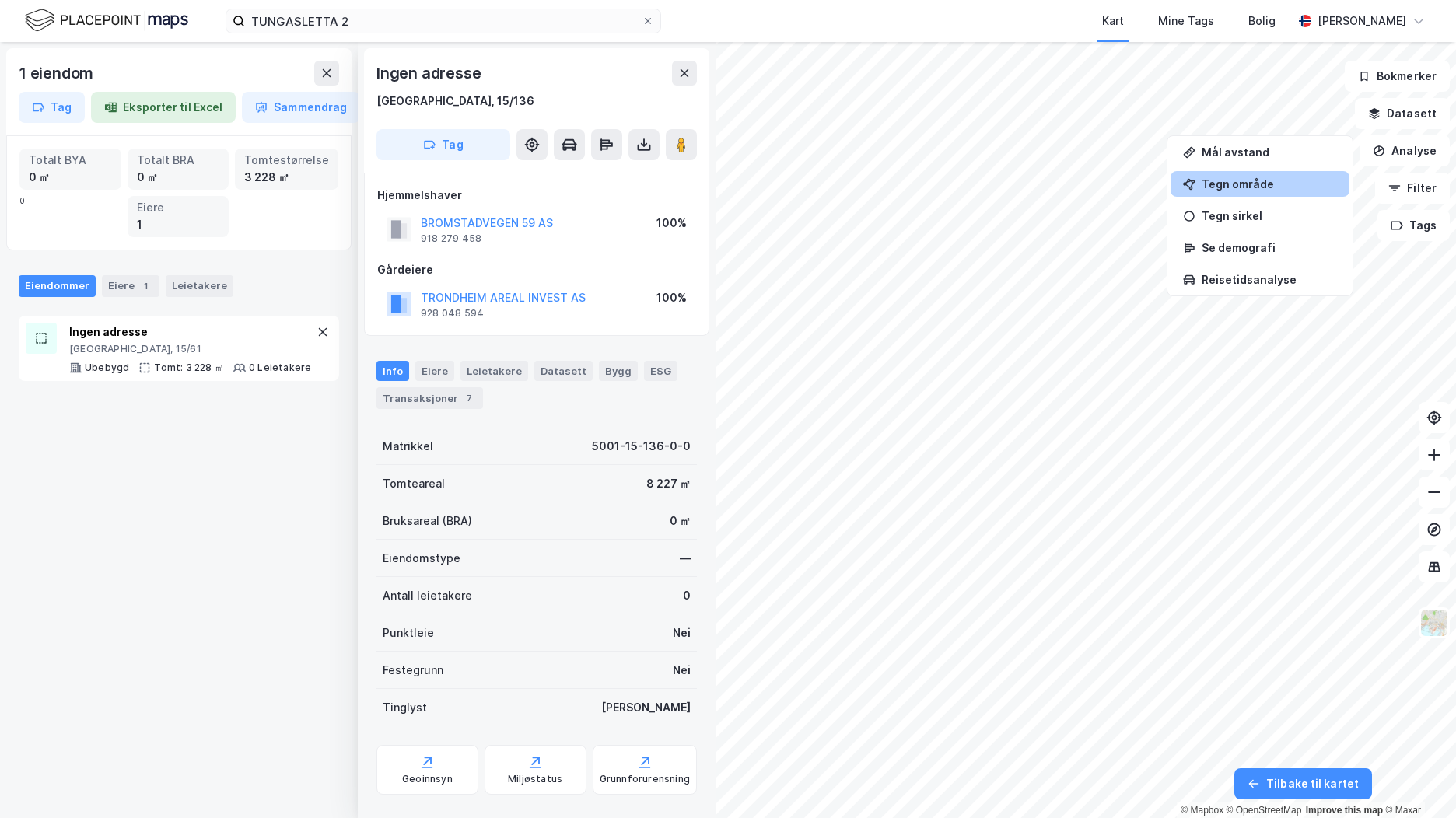 The height and width of the screenshot is (818, 1456). What do you see at coordinates (537, 270) in the screenshot?
I see `div: Gårdeiere` at bounding box center [537, 270].